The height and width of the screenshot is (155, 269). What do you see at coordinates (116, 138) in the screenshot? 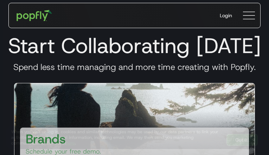
I see `div: When you visit or log in, cookies and similar technologies may be used by our data partners to li...` at bounding box center [116, 138].